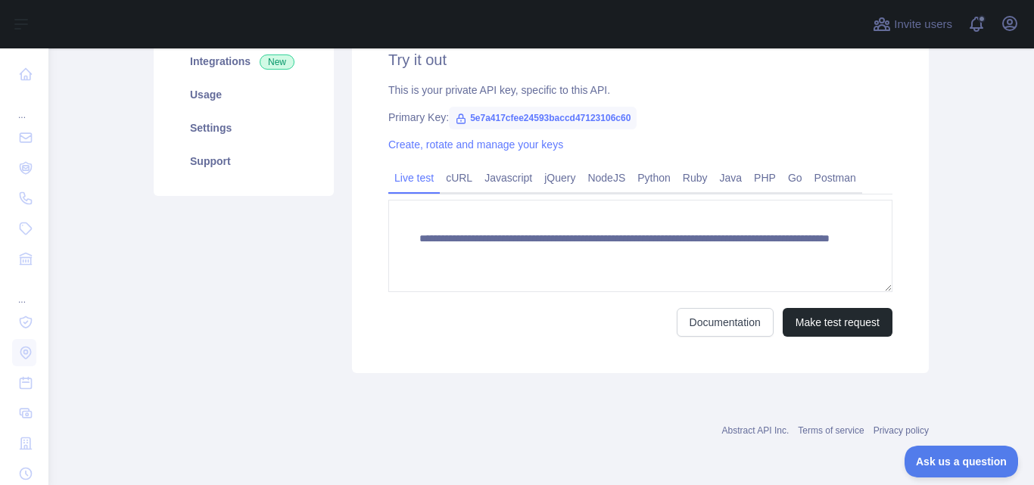 Image resolution: width=1034 pixels, height=485 pixels. Describe the element at coordinates (731, 178) in the screenshot. I see `a: Java` at that location.